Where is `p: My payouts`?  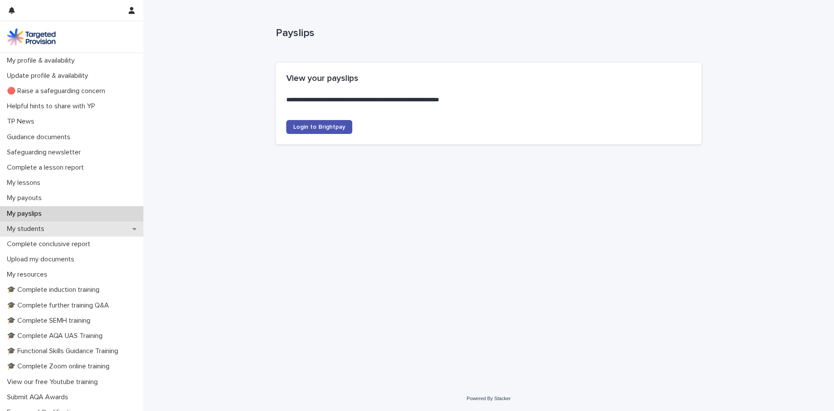
p: My payouts is located at coordinates (26, 198).